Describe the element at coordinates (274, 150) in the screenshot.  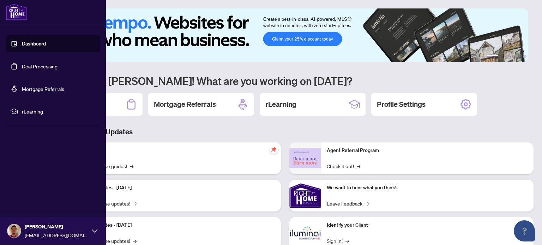
I see `span: pushpin` at that location.